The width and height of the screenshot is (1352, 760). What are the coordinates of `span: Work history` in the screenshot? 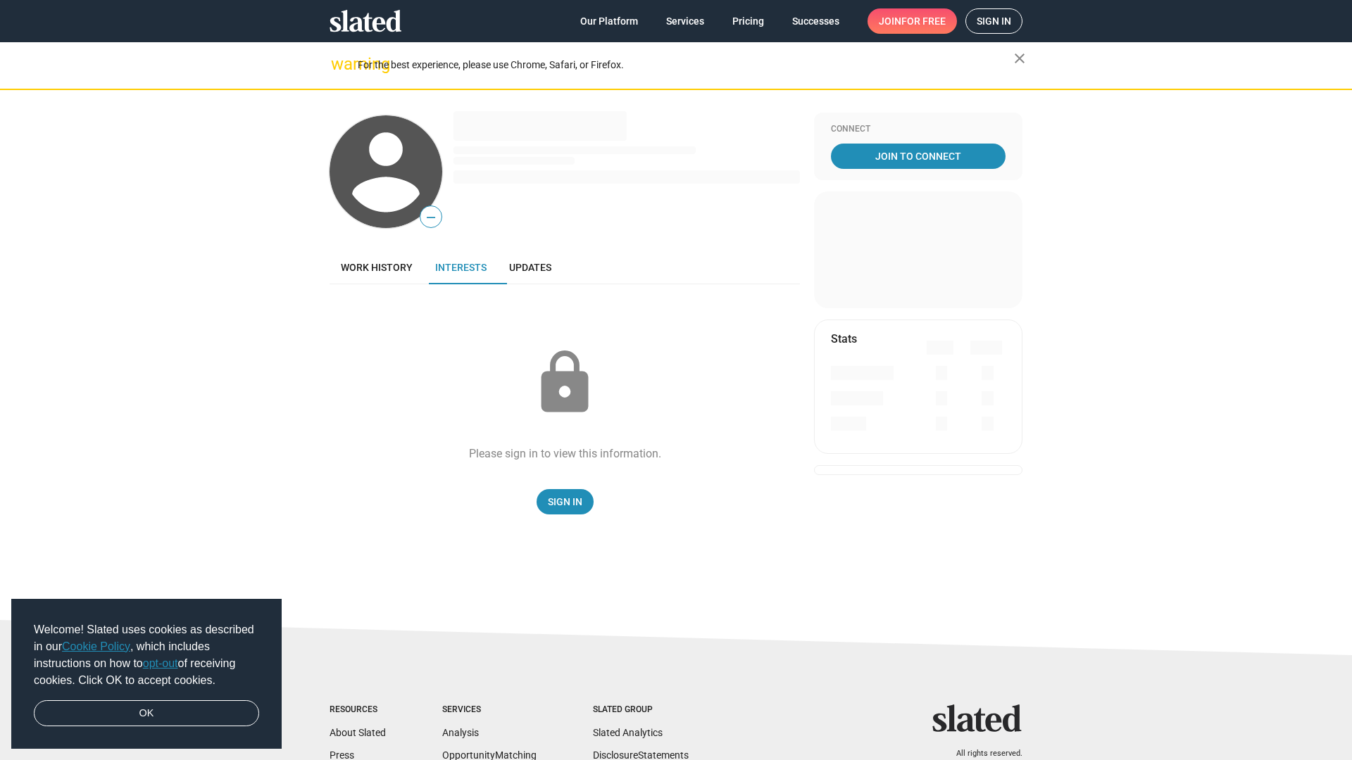 It's located at (377, 268).